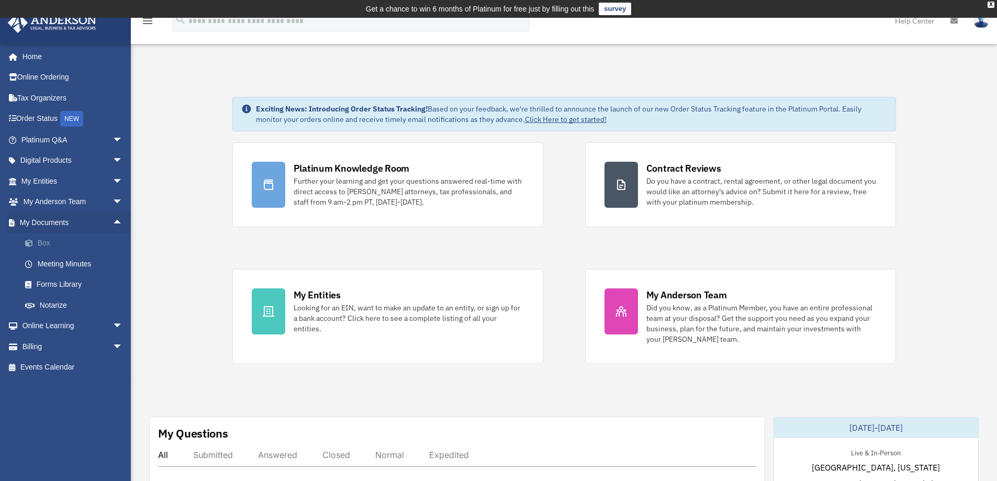  What do you see at coordinates (761, 323) in the screenshot?
I see `div: Did you know, as a Platinum Member, you have an entire professional team at your disposal? Get th...` at bounding box center [761, 323].